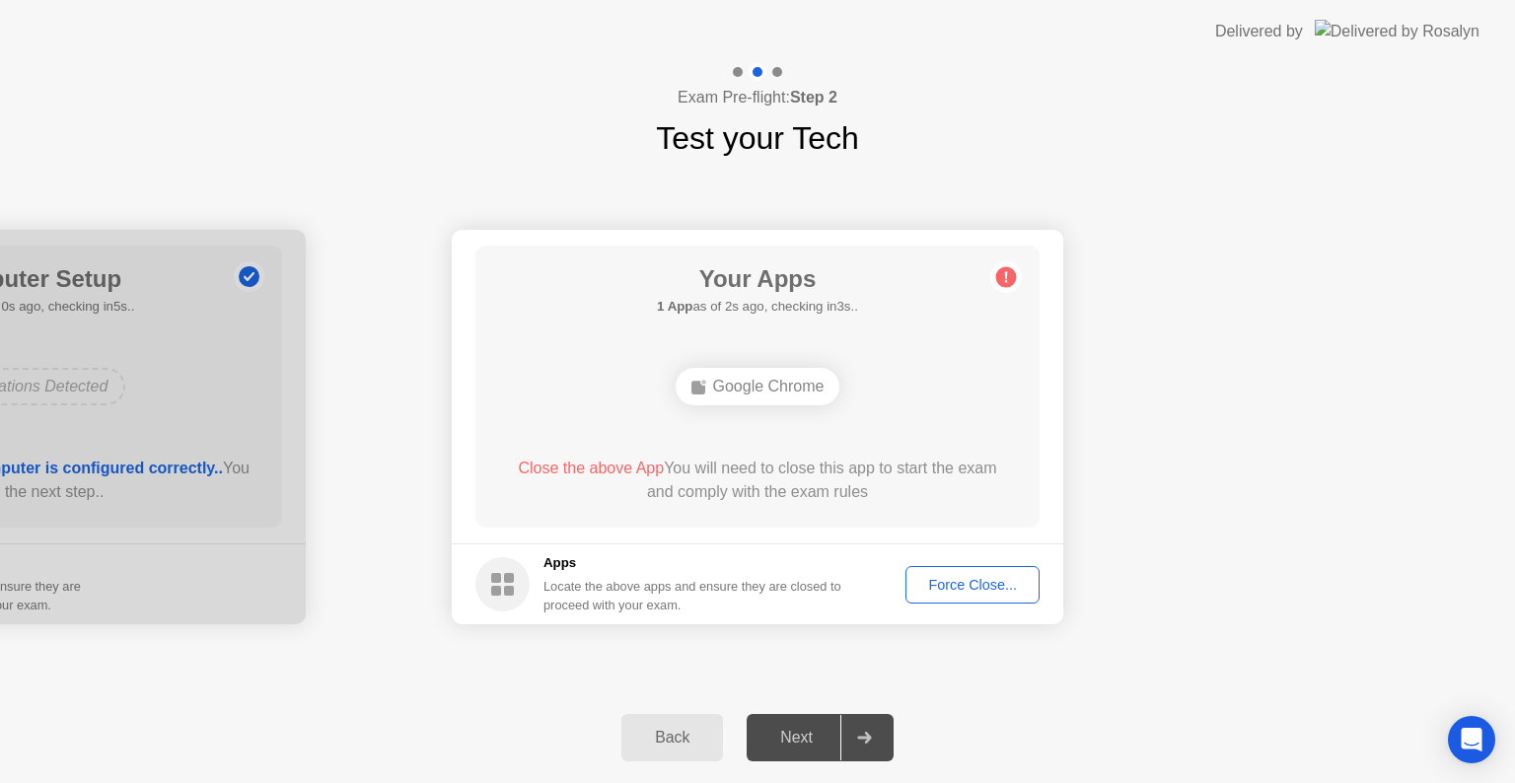  Describe the element at coordinates (1259, 32) in the screenshot. I see `div: Delivered by` at that location.